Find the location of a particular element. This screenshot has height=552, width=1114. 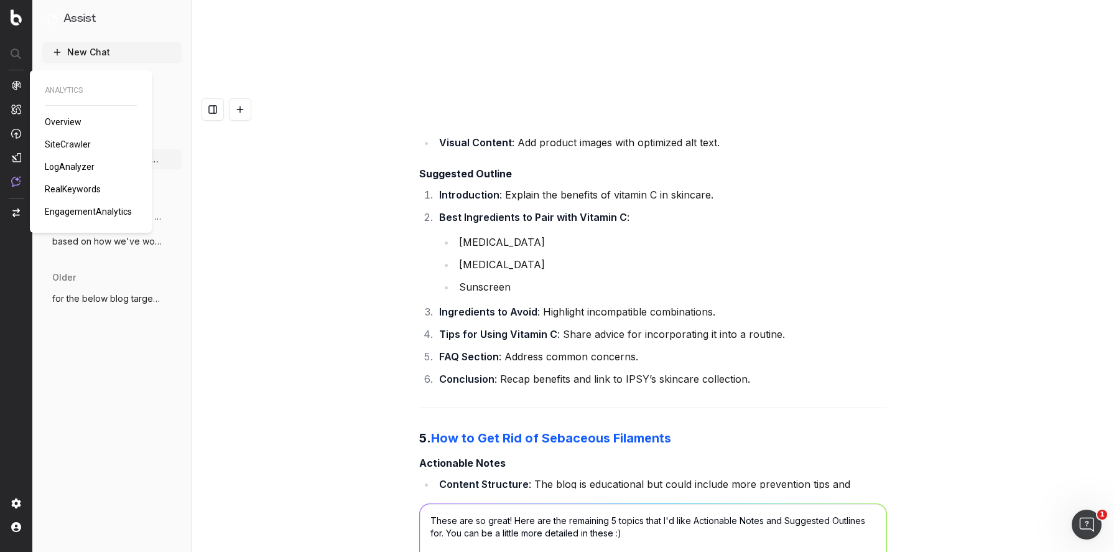

span: RealKeywords is located at coordinates (73, 189).